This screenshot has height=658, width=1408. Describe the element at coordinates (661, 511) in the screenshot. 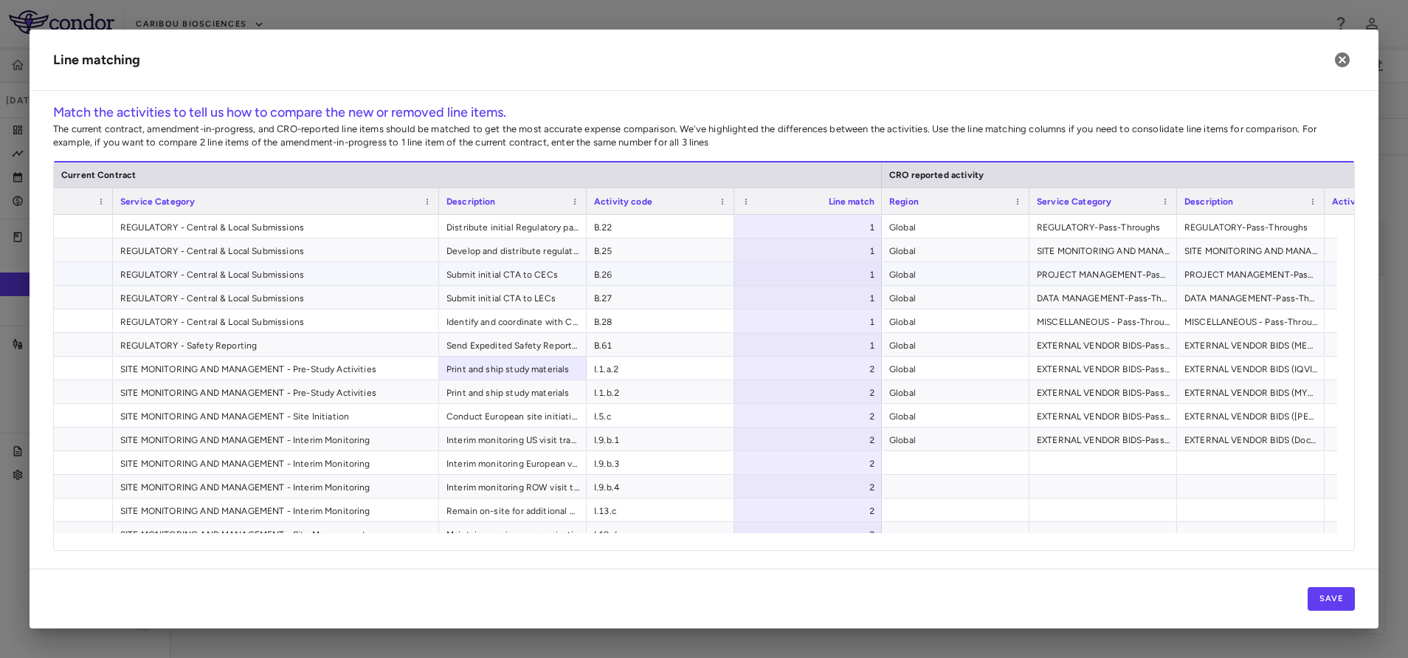

I see `span: I.13.c` at that location.